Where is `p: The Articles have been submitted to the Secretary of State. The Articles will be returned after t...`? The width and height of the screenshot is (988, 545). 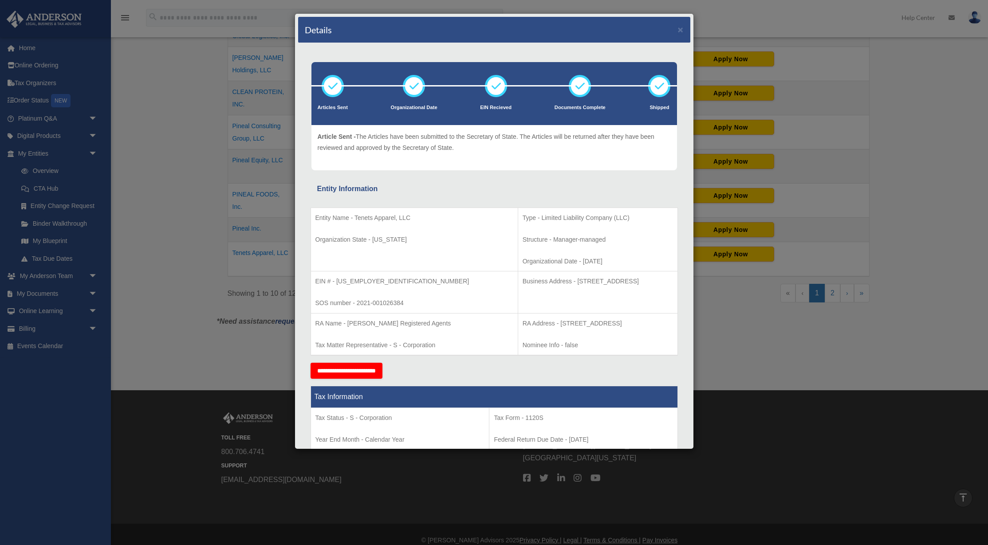
p: The Articles have been submitted to the Secretary of State. The Articles will be returned after t... is located at coordinates (494, 142).